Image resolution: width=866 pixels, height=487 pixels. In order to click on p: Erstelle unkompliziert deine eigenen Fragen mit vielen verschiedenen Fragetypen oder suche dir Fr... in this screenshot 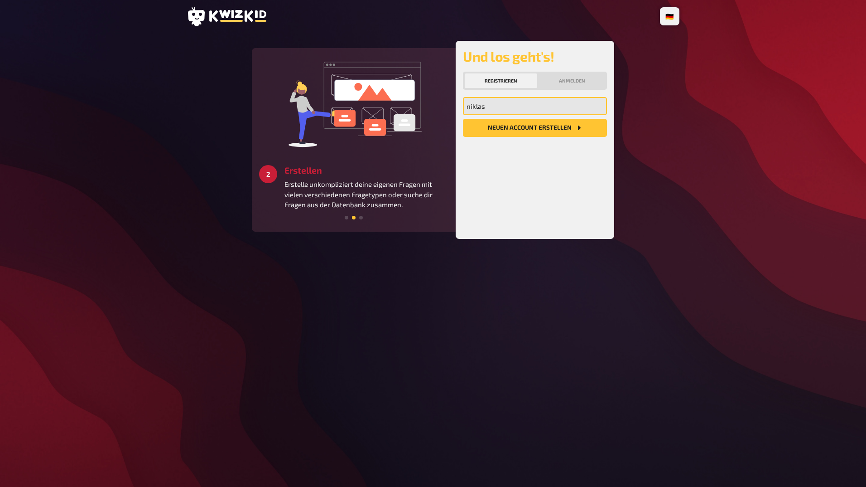, I will do `click(367, 194)`.